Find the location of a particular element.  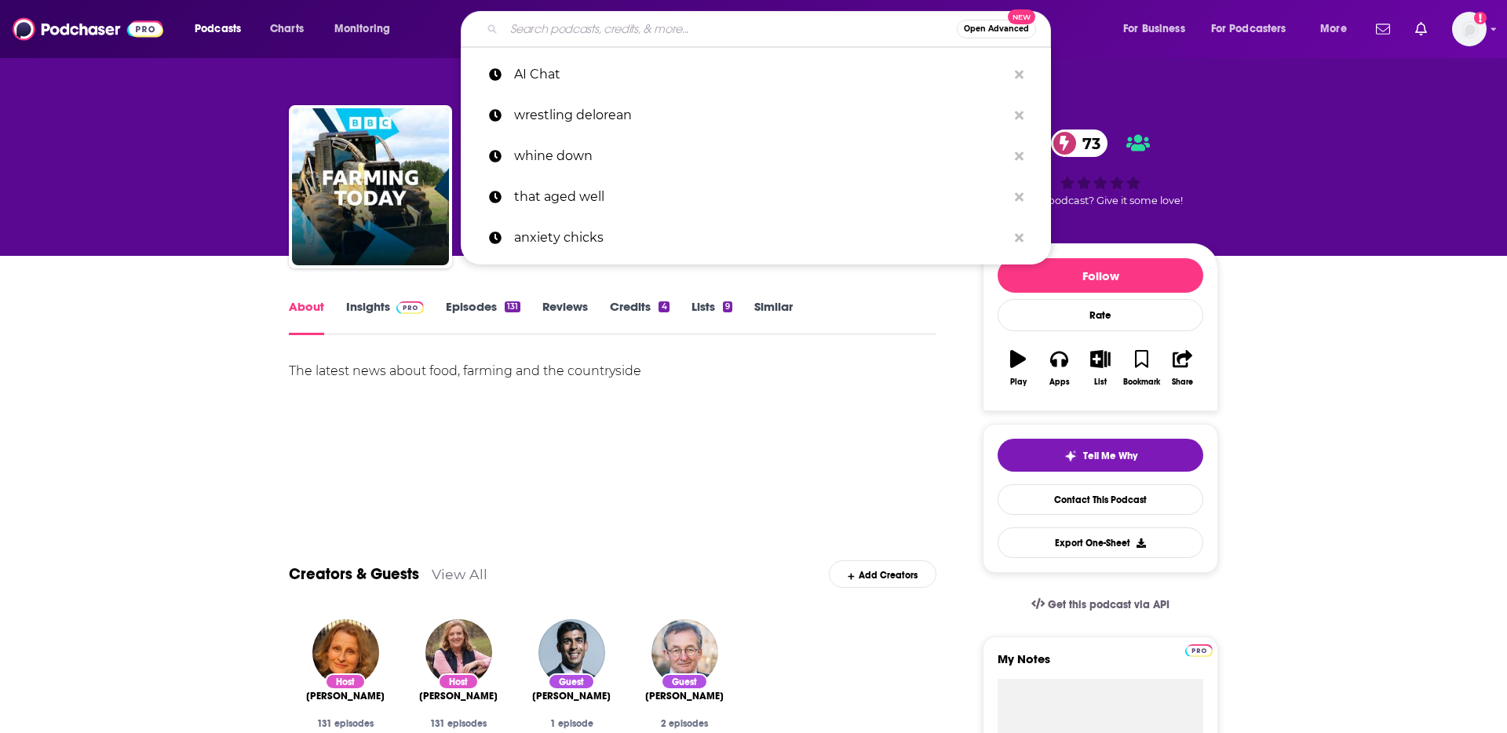

a: anxiety chicks is located at coordinates (756, 238).